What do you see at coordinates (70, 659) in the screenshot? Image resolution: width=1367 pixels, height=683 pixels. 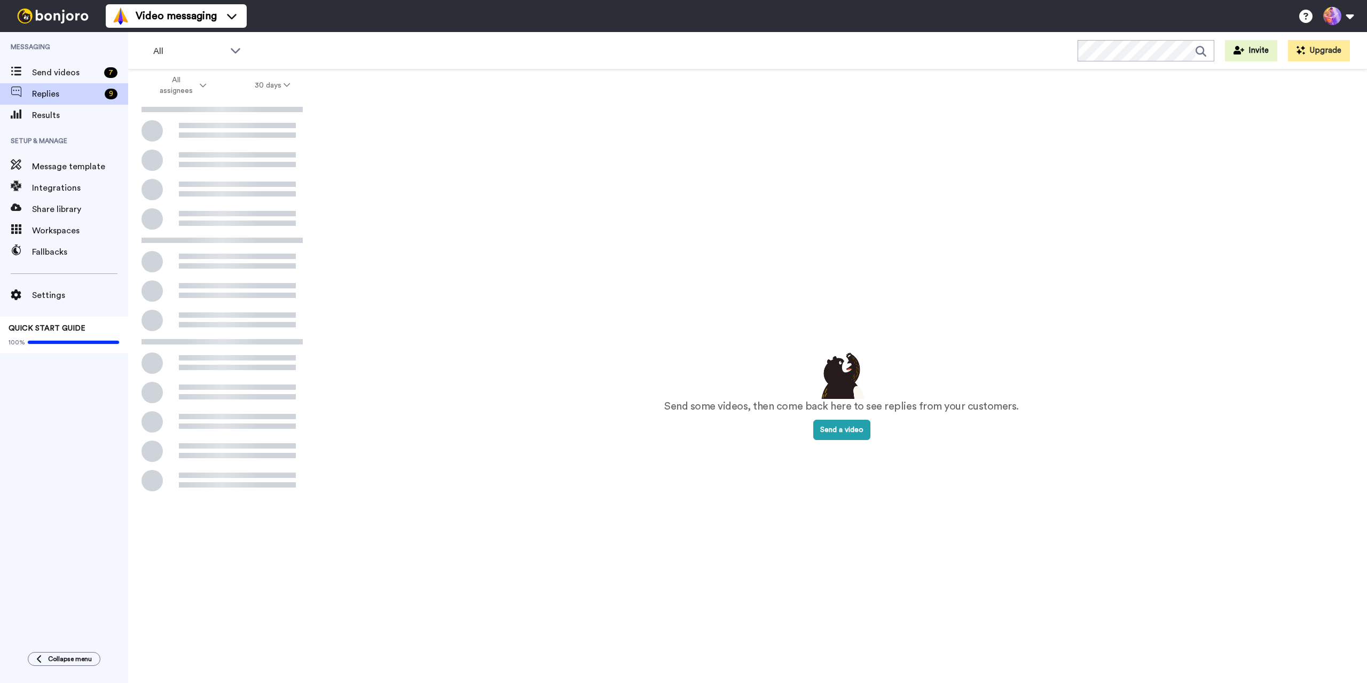 I see `span: Collapse menu` at bounding box center [70, 659].